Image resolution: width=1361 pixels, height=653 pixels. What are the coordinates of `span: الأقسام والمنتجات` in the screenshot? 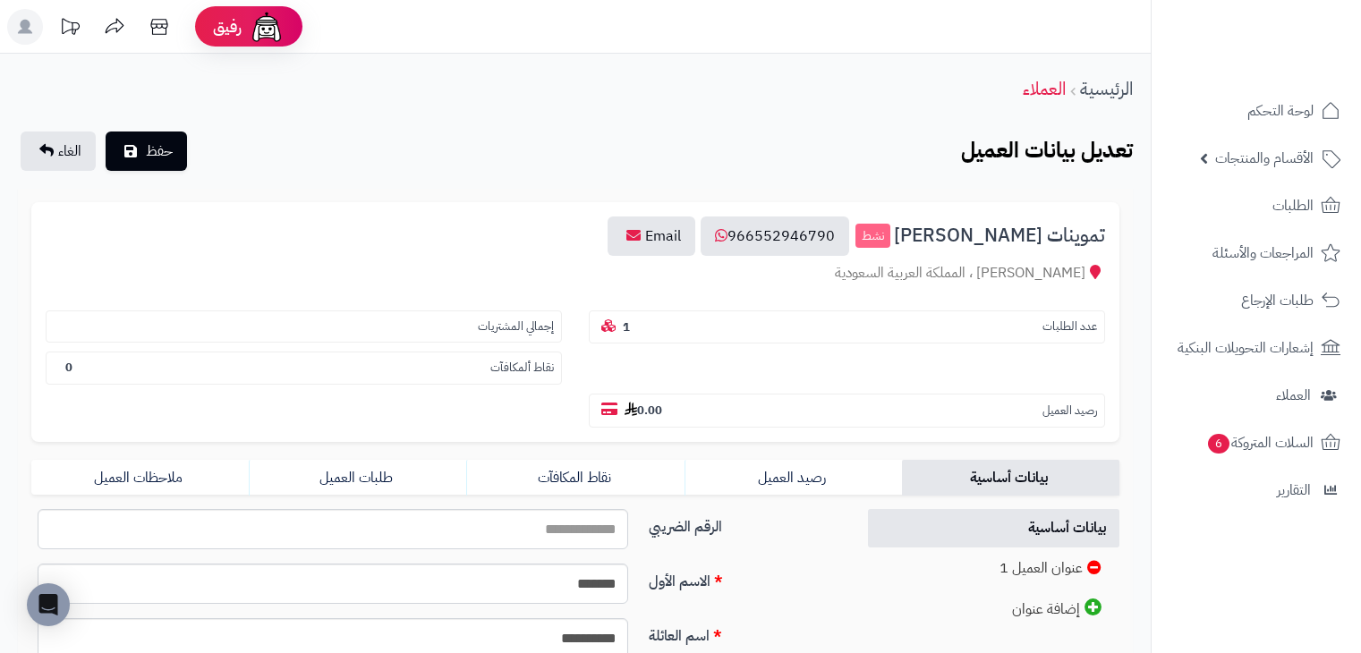 It's located at (1264, 158).